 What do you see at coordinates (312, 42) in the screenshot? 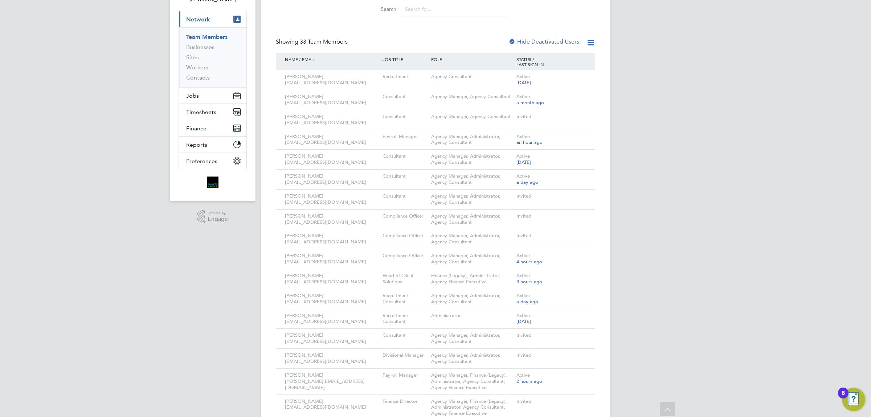
I see `div: Showing` at bounding box center [312, 42].